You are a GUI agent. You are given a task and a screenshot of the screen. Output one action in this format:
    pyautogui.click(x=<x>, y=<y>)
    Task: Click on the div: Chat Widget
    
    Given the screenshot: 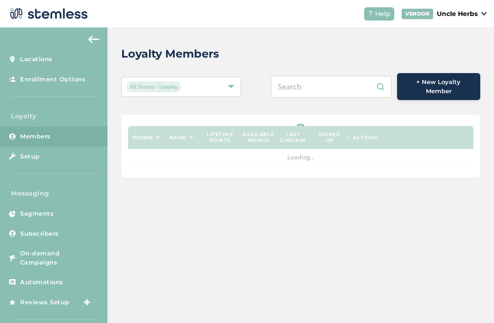 What is the action you would take?
    pyautogui.click(x=471, y=301)
    